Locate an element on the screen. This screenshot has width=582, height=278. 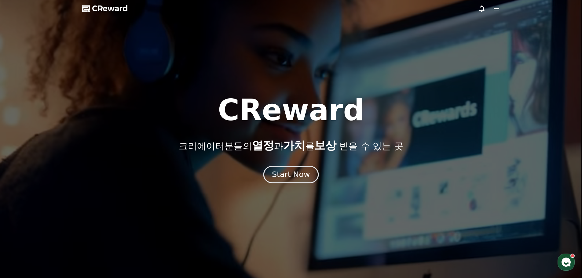
p: 크리에이터분들의 과 를 받을 수 있는 곳 is located at coordinates (291, 146).